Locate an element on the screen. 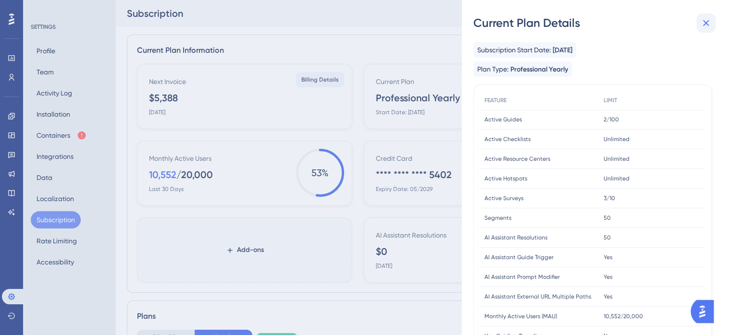 The image size is (731, 335). span: AI Assistant External URL Multiple Paths is located at coordinates (538, 297).